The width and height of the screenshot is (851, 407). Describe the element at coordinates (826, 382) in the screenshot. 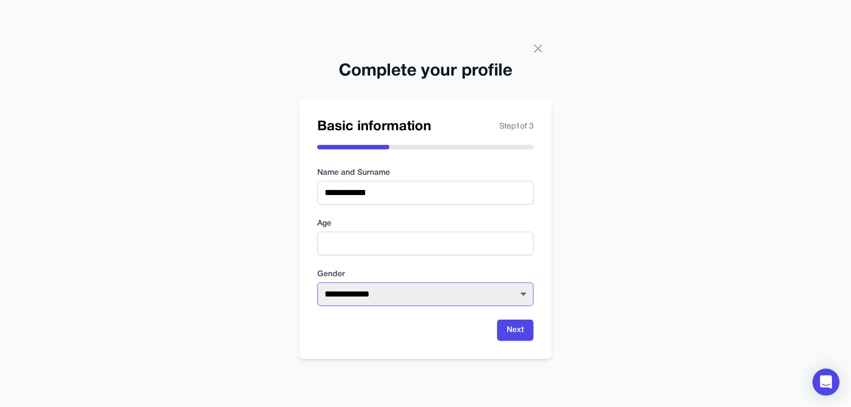

I see `div: Open Intercom Messenger` at that location.